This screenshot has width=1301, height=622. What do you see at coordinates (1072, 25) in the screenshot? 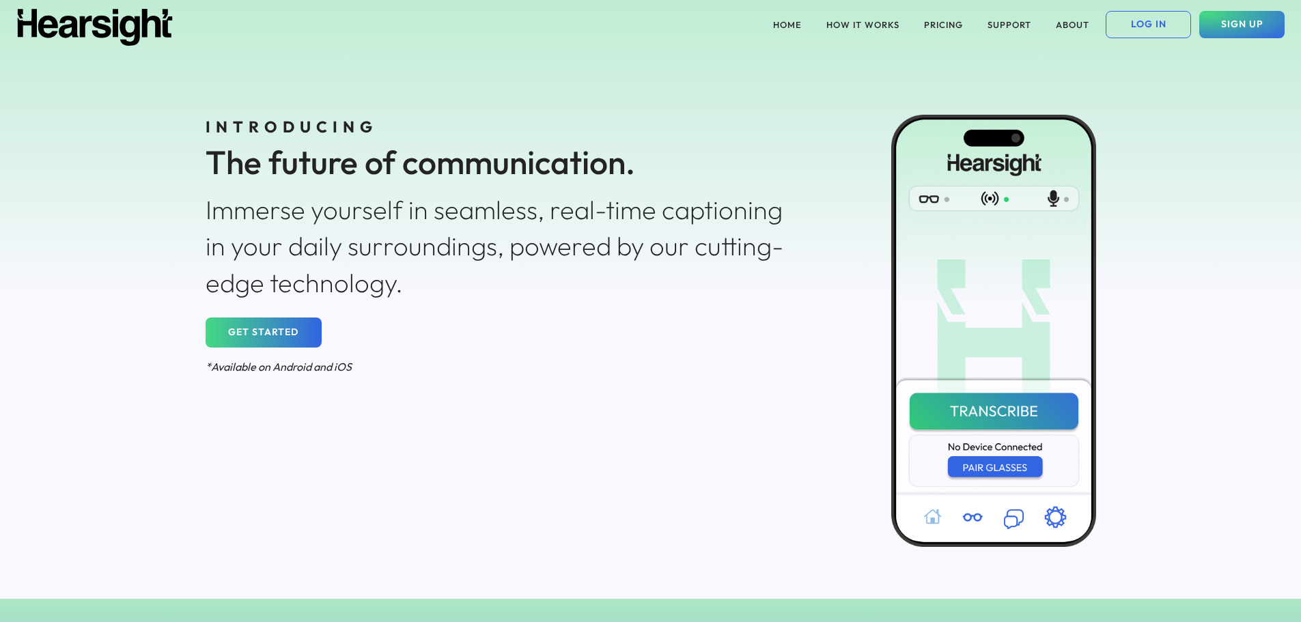
I see `button: ABOUT` at bounding box center [1072, 25].